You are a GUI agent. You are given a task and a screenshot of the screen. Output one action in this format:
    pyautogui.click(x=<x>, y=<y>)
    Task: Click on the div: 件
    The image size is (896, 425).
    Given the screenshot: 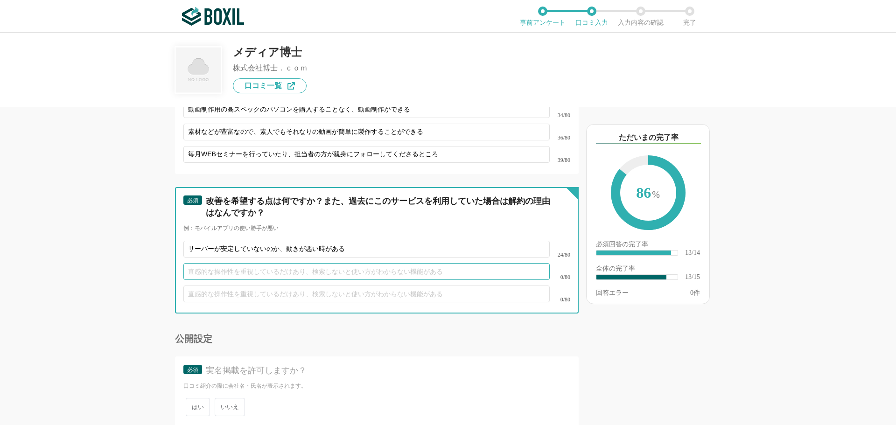 What is the action you would take?
    pyautogui.click(x=695, y=293)
    